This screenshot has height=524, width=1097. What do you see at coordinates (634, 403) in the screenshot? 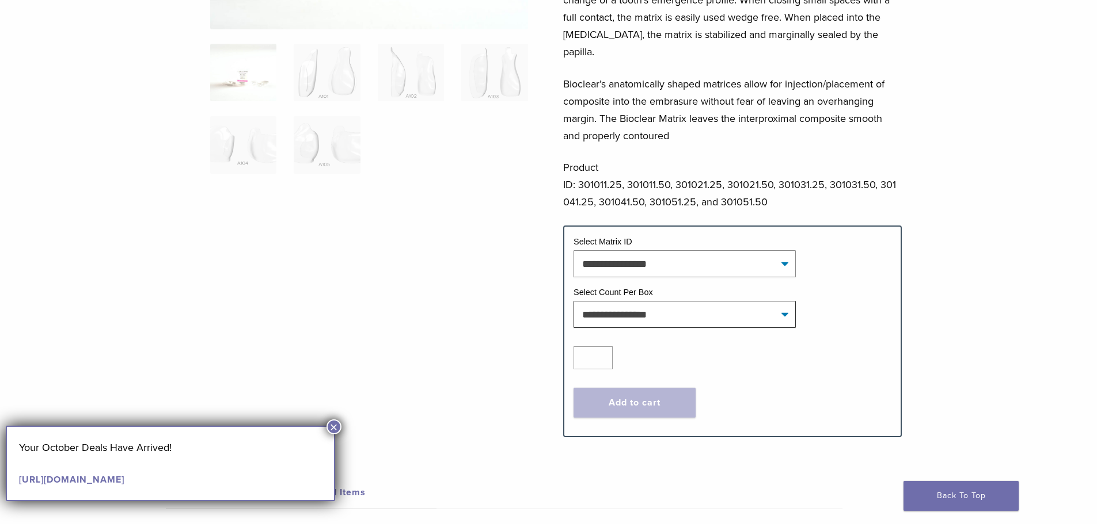
I see `button: Add to cart` at bounding box center [634, 403].